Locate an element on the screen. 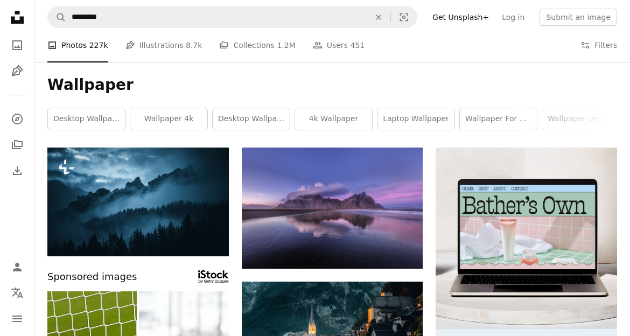 The image size is (630, 336). a: Download History is located at coordinates (17, 171).